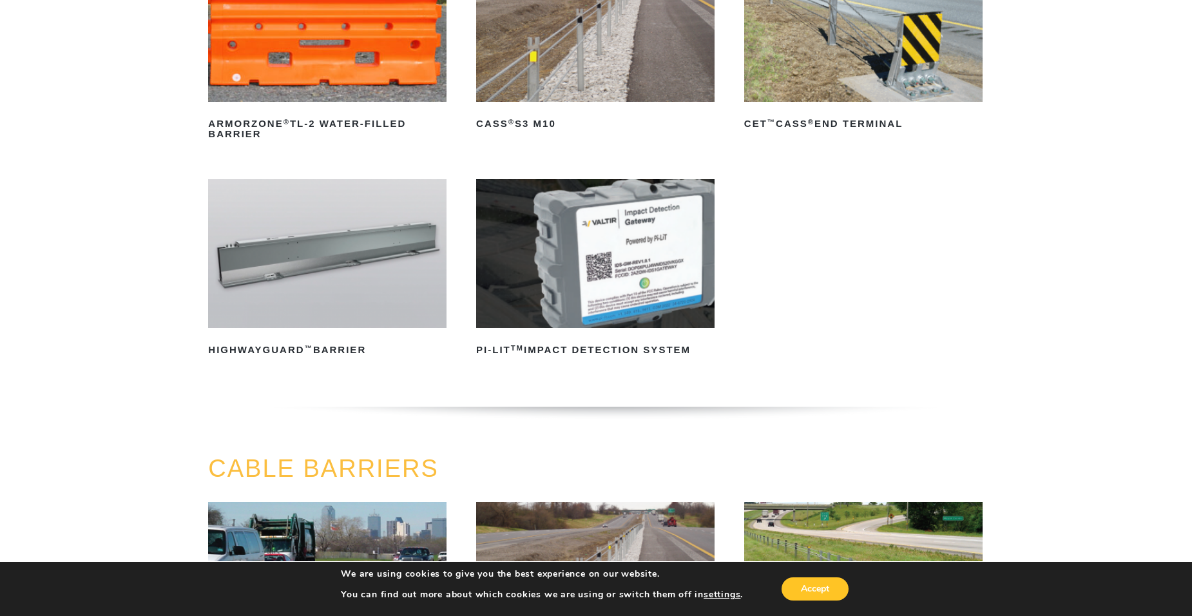 The height and width of the screenshot is (616, 1192). I want to click on h2: CET CASS End Terminal, so click(863, 124).